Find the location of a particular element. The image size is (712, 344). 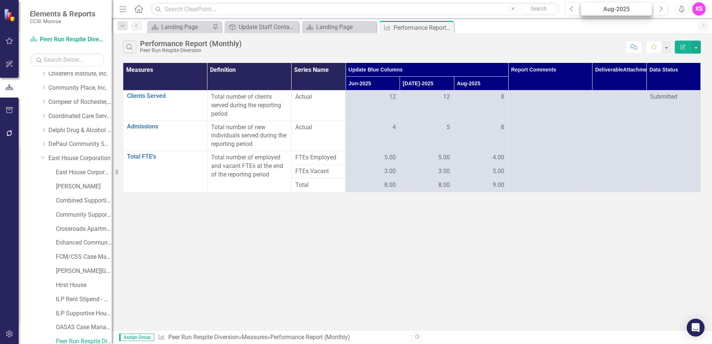

img: ClearPoint Strategy is located at coordinates (10, 15).